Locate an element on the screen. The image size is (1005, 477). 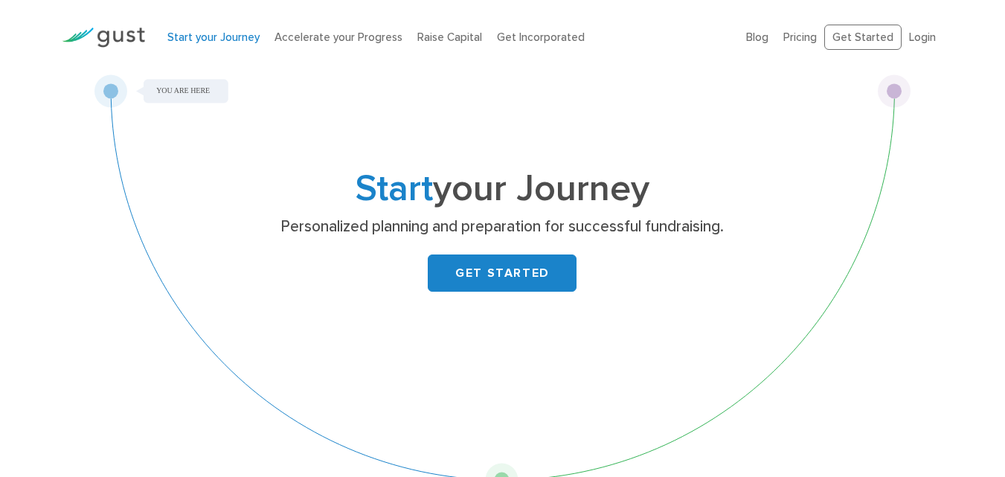
a: Blog is located at coordinates (757, 37).